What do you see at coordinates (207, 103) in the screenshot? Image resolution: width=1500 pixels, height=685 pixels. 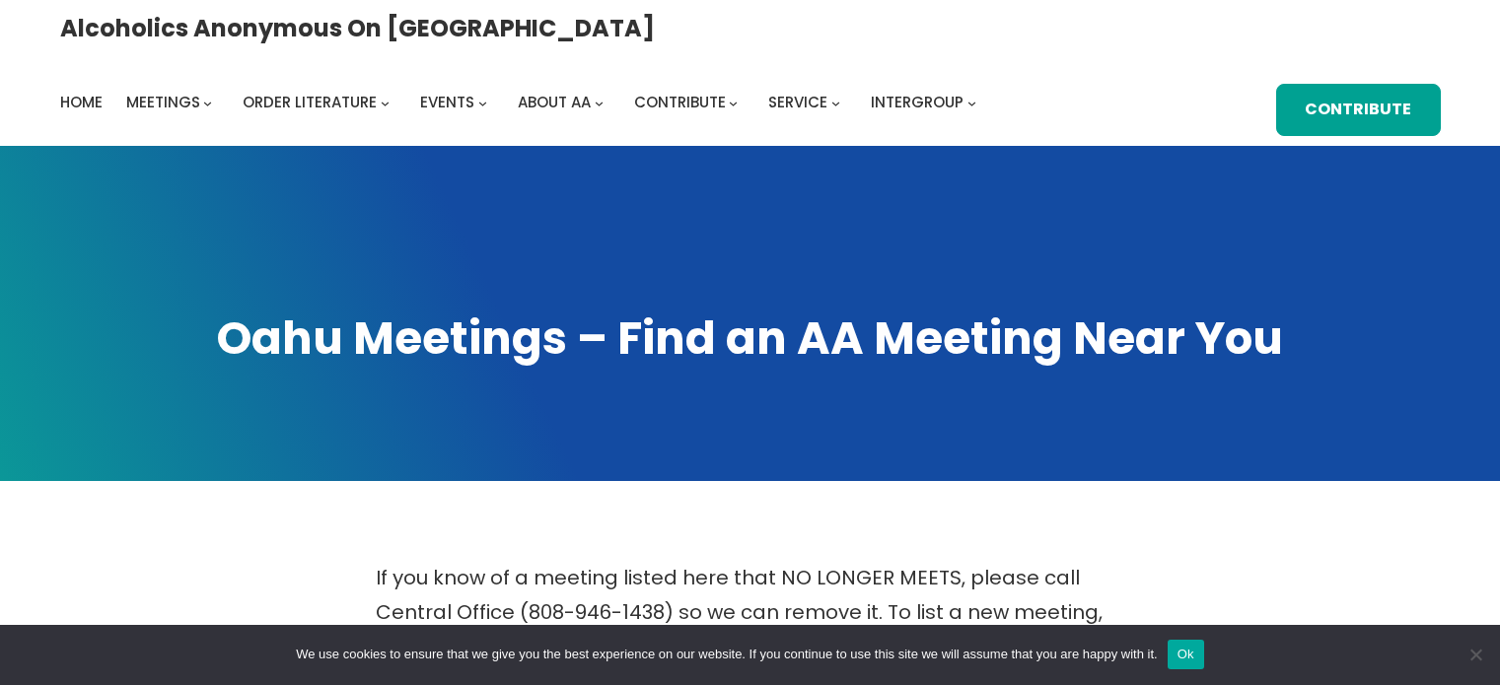 I see `button: Meetings submenu` at bounding box center [207, 103].